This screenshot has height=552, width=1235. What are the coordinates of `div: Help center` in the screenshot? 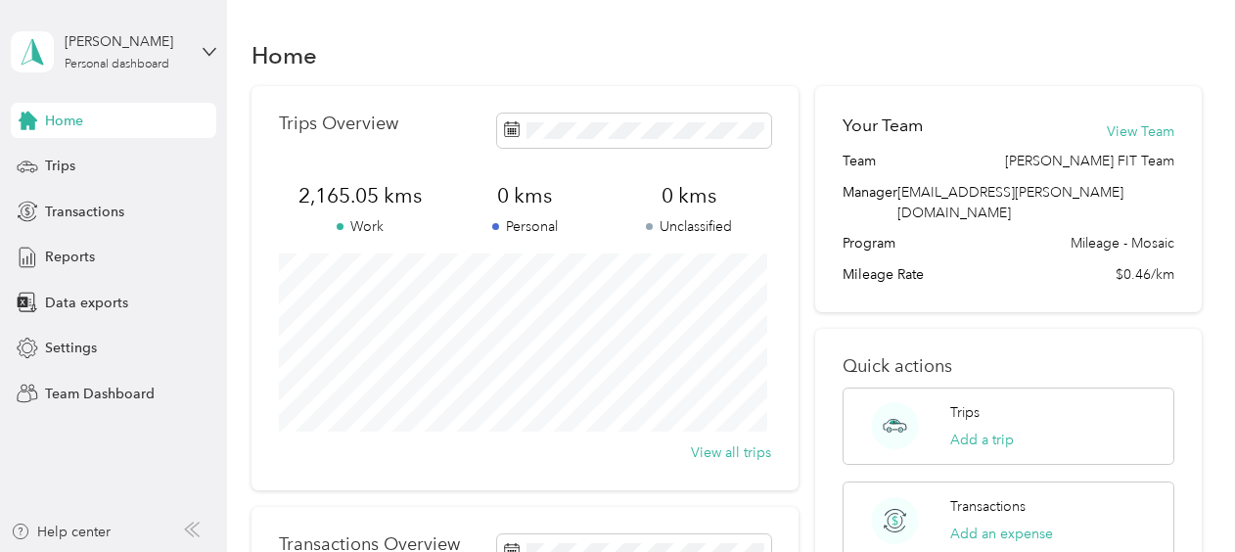 It's located at (61, 531).